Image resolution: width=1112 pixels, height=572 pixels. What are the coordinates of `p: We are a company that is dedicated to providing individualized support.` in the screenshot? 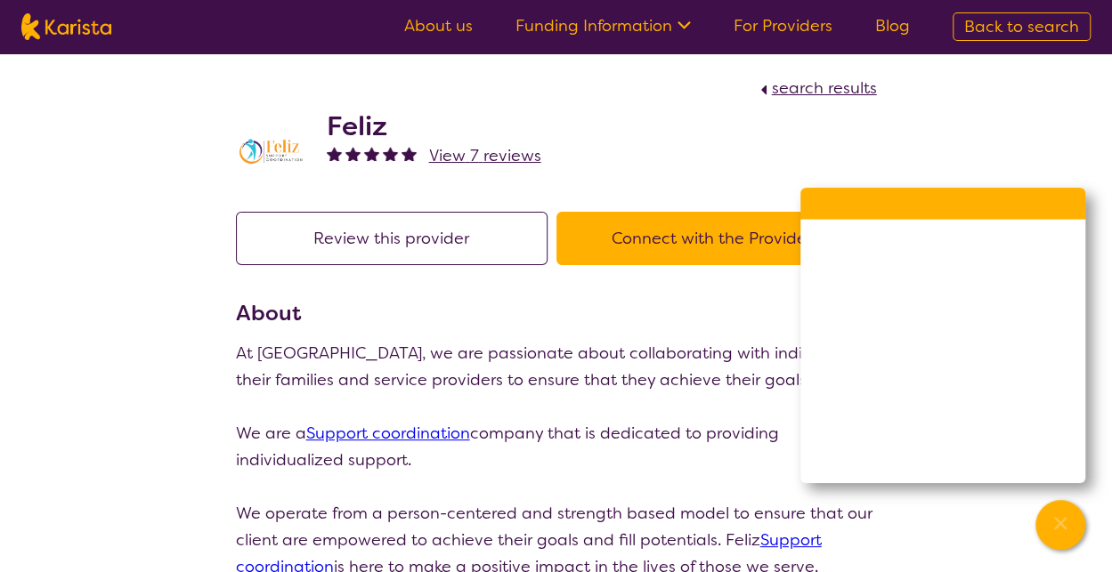 It's located at (556, 447).